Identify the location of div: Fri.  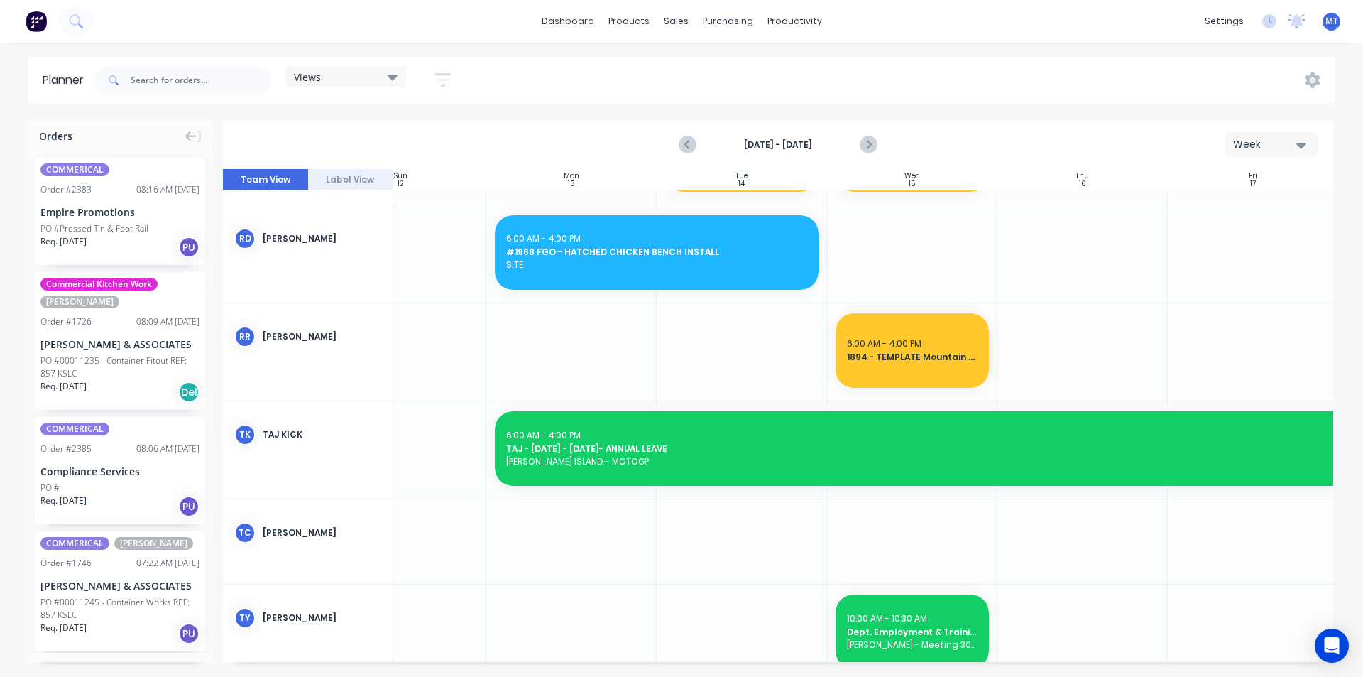
(1253, 176).